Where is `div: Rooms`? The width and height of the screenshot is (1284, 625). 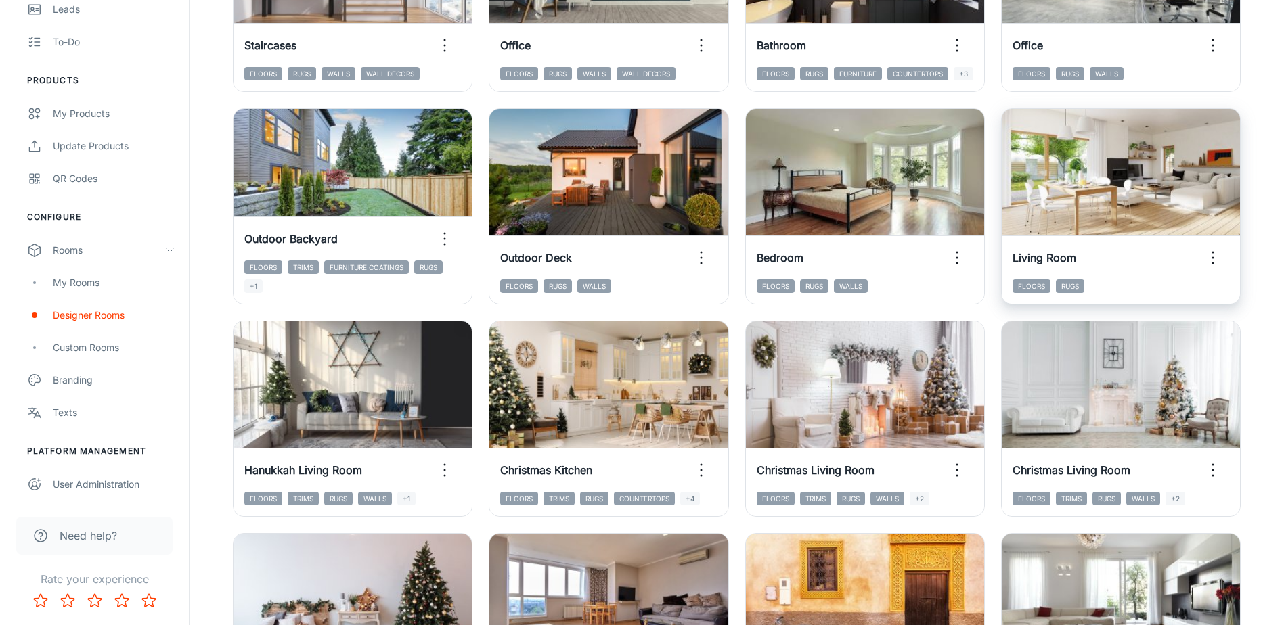
div: Rooms is located at coordinates (108, 250).